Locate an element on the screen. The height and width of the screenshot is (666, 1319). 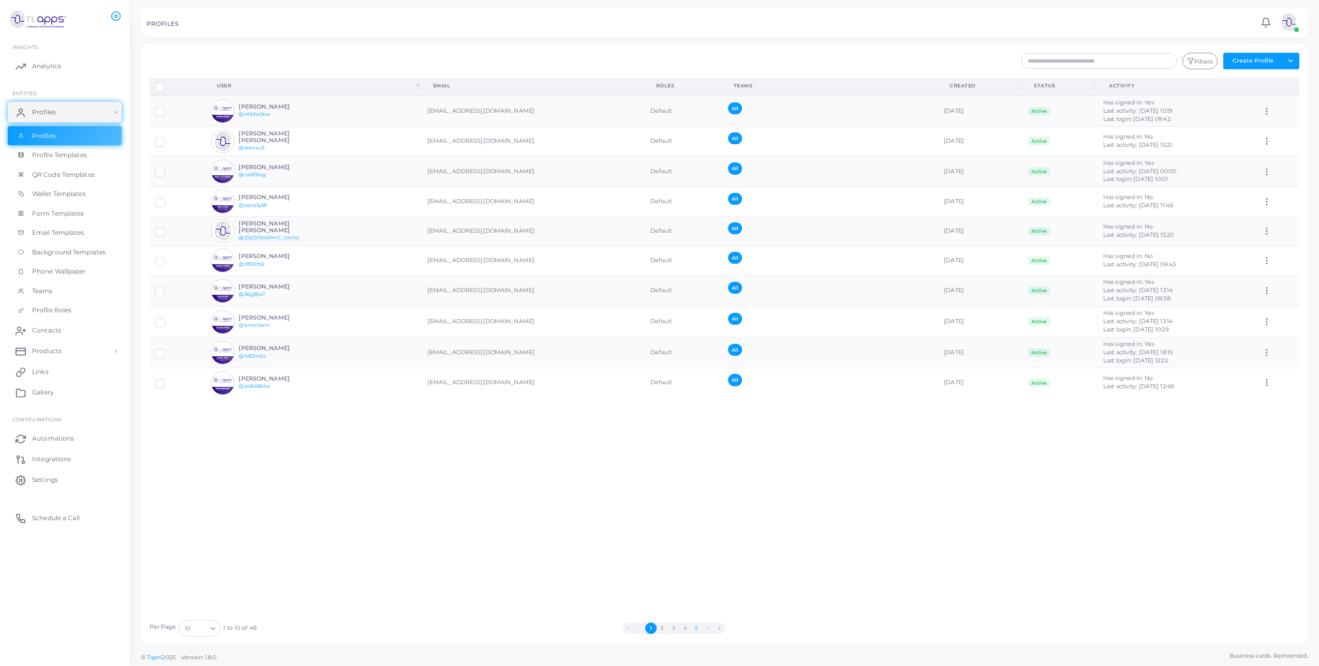
span: Profiles is located at coordinates (44, 136).